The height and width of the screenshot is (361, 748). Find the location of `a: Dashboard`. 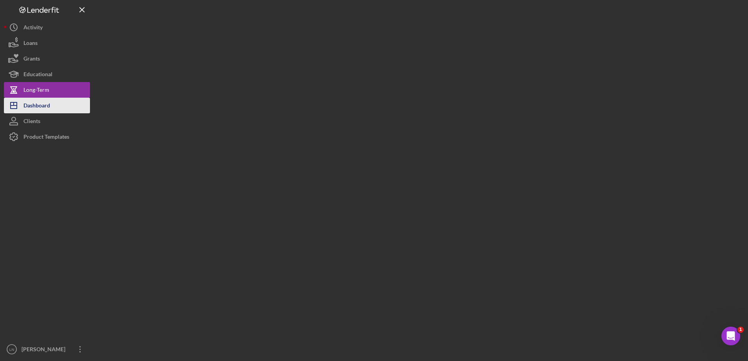

a: Dashboard is located at coordinates (47, 106).